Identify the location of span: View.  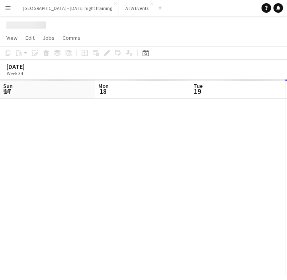
(12, 38).